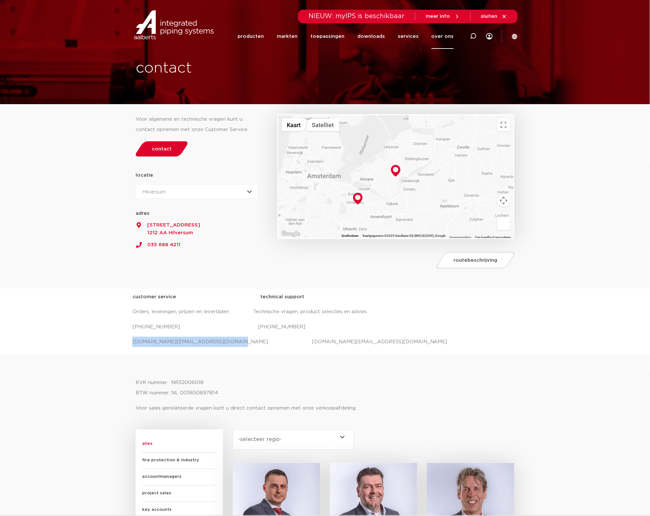 This screenshot has height=516, width=650. I want to click on span: accountmanagers, so click(179, 477).